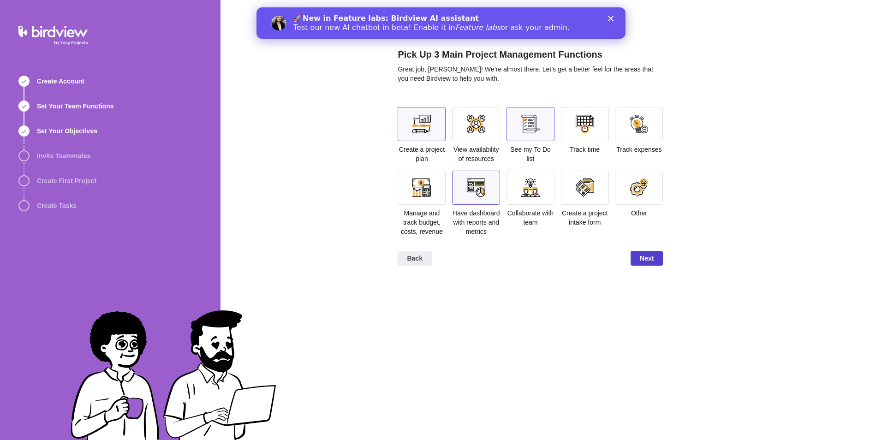 This screenshot has height=440, width=882. What do you see at coordinates (476, 222) in the screenshot?
I see `span: Have dashboard with reports and metrics` at bounding box center [476, 222].